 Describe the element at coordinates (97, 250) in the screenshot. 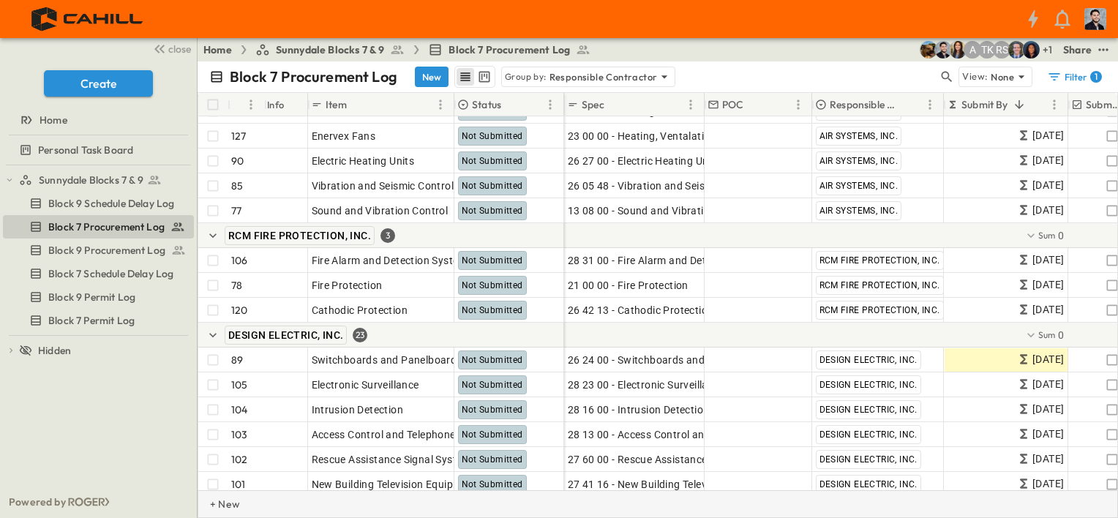

I see `a: Block 9 Procurement Log` at that location.